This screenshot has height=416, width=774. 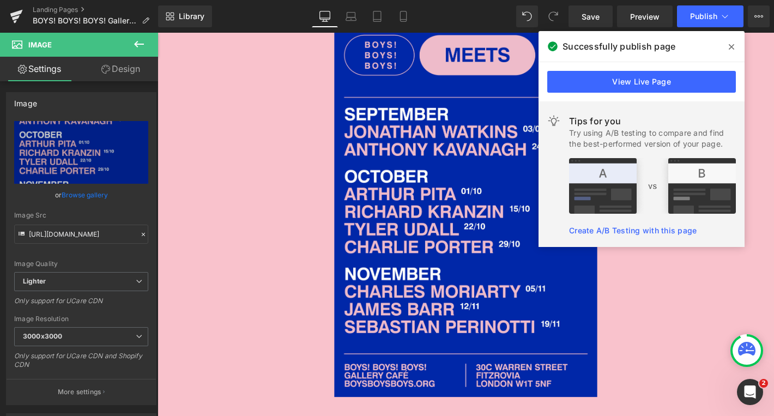 What do you see at coordinates (81, 304) in the screenshot?
I see `div: Only support for UCare CDN` at bounding box center [81, 304].